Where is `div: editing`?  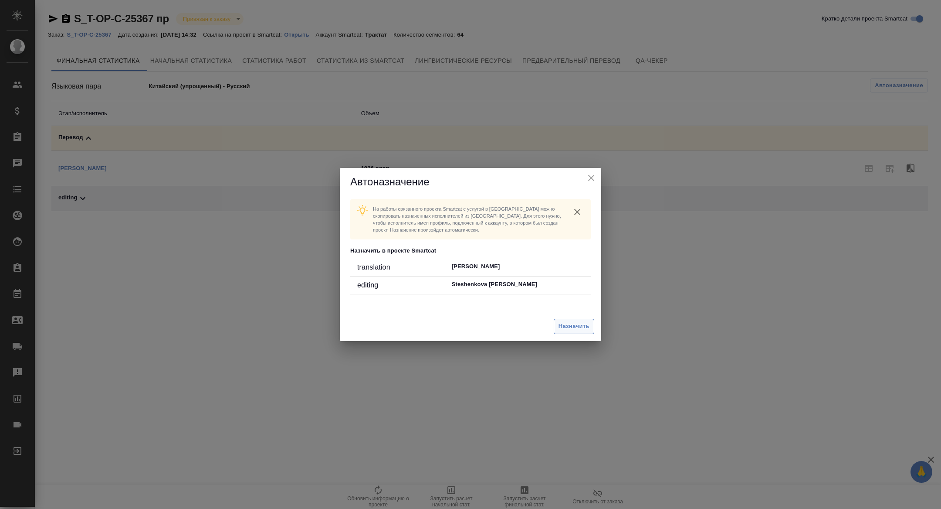 div: editing is located at coordinates (404, 285).